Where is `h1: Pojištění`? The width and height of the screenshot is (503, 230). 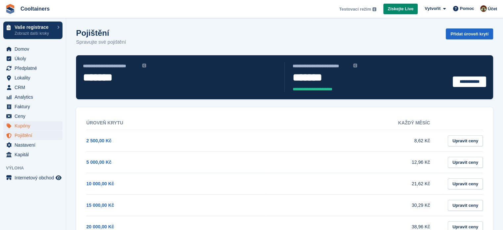 h1: Pojištění is located at coordinates (101, 33).